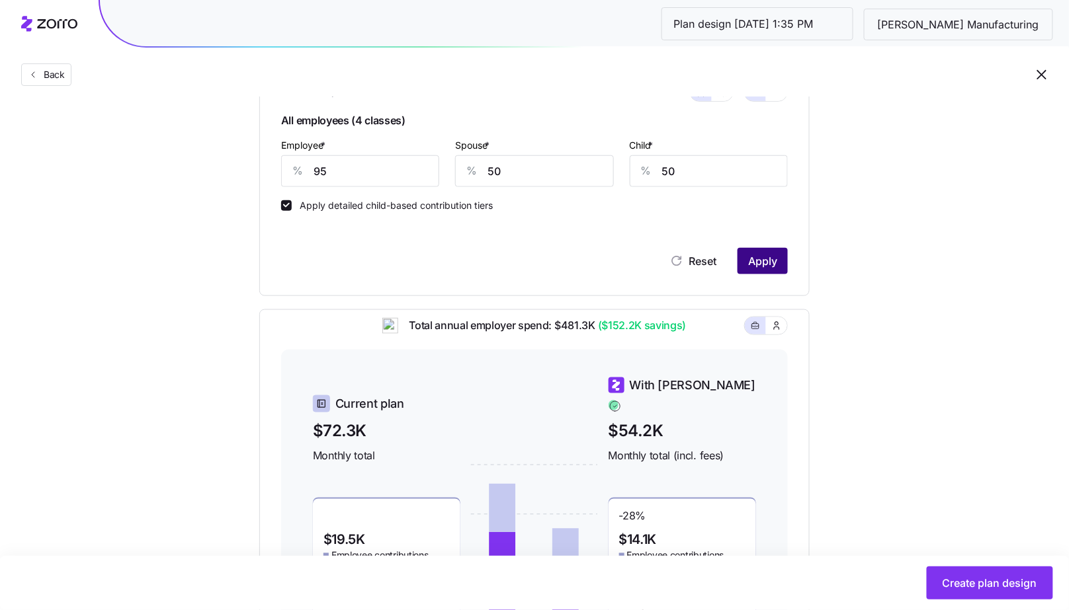 The image size is (1069, 610). I want to click on button: Reset, so click(693, 261).